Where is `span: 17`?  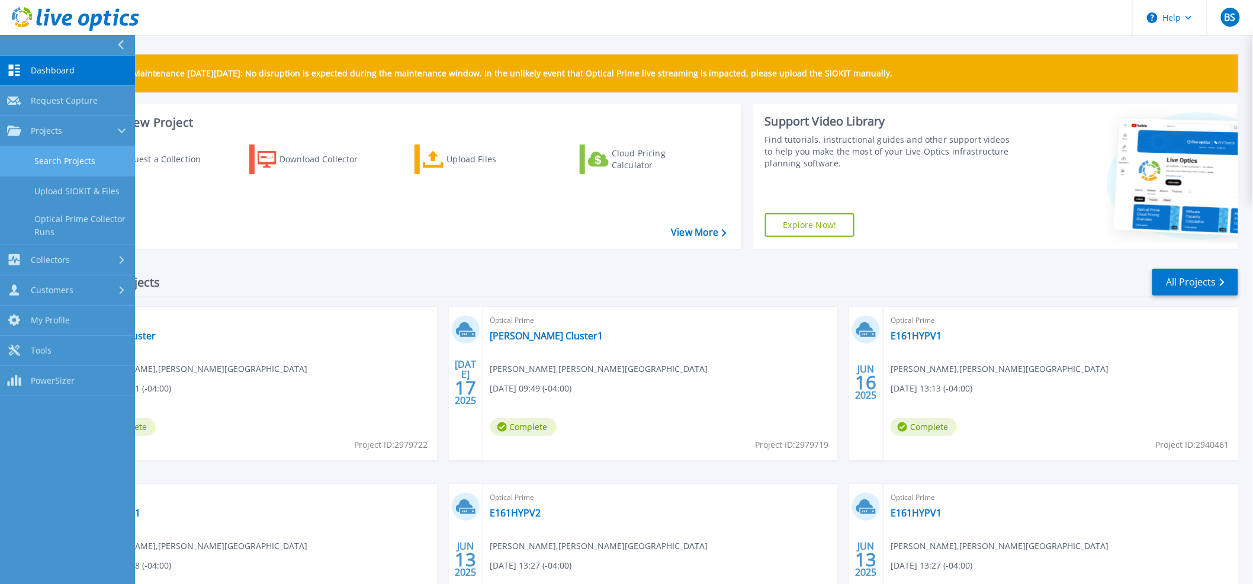 span: 17 is located at coordinates (466, 387).